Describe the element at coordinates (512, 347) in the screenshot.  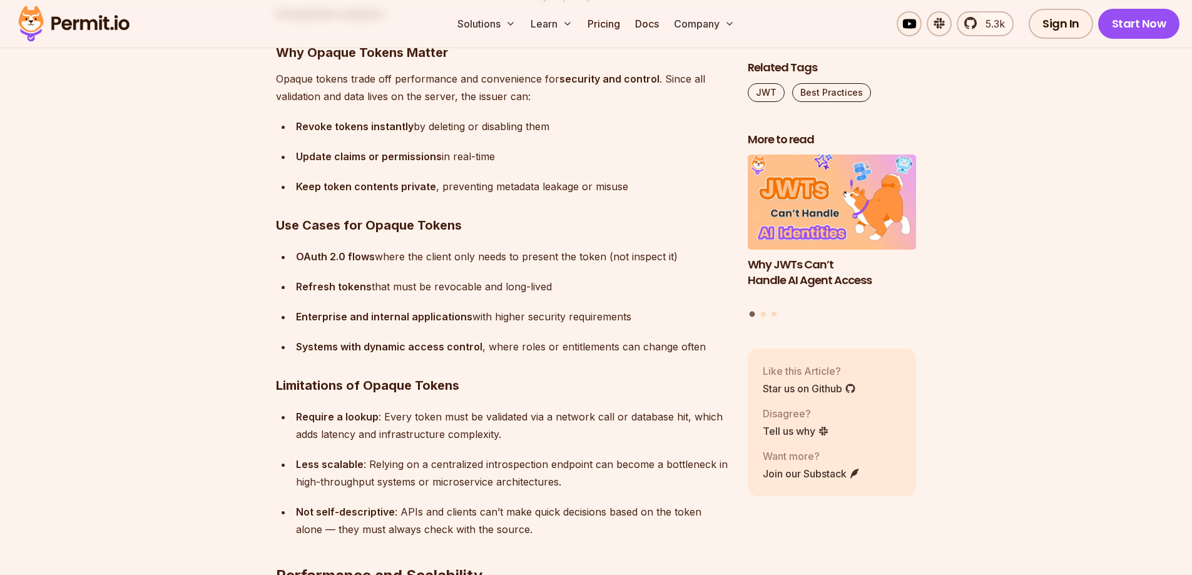
I see `div: , where roles or entitlements can change often` at that location.